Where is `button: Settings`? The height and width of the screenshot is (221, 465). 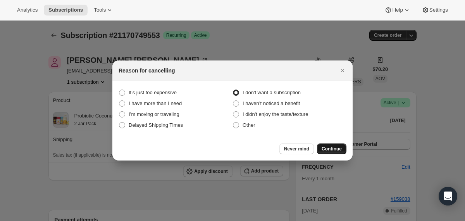
button: Settings is located at coordinates (435, 10).